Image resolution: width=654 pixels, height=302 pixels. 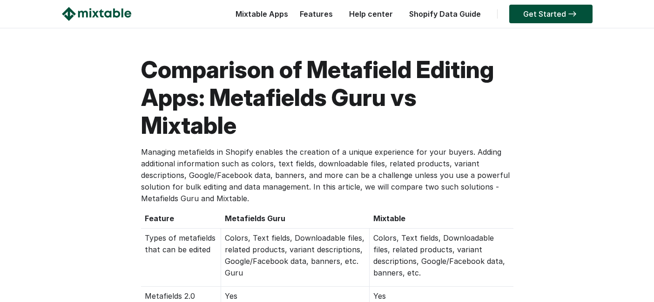 I want to click on div: Mixtable Apps, so click(x=259, y=16).